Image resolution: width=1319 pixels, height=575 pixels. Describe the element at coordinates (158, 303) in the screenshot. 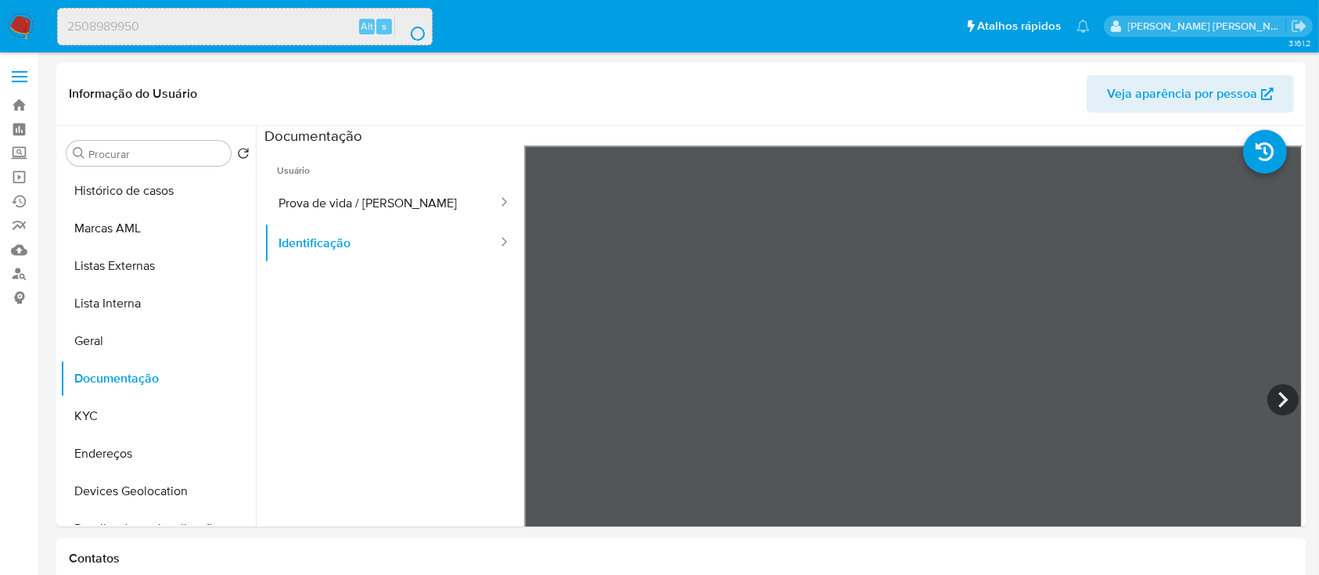

I see `button: Lista Interna` at that location.